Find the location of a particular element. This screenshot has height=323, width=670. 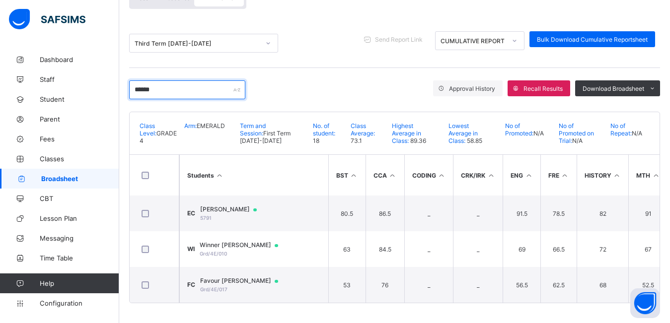

td: 53 is located at coordinates (347, 285).